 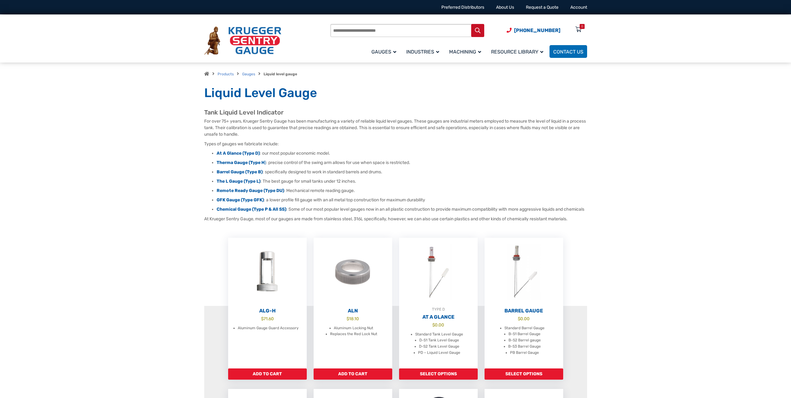 I want to click on li: : specifically designed to work in standard barrels and drums., so click(x=402, y=172).